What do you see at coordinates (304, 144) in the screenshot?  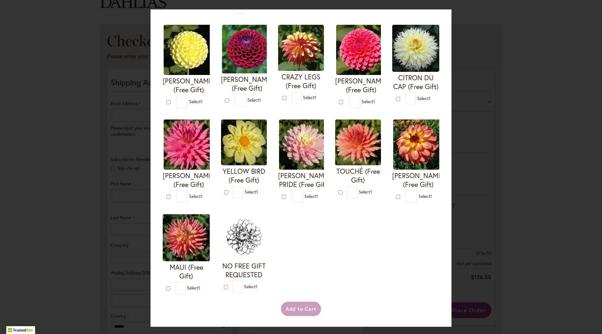 I see `img: CHILSON'S PRIDE (Free Gift)` at bounding box center [304, 144].